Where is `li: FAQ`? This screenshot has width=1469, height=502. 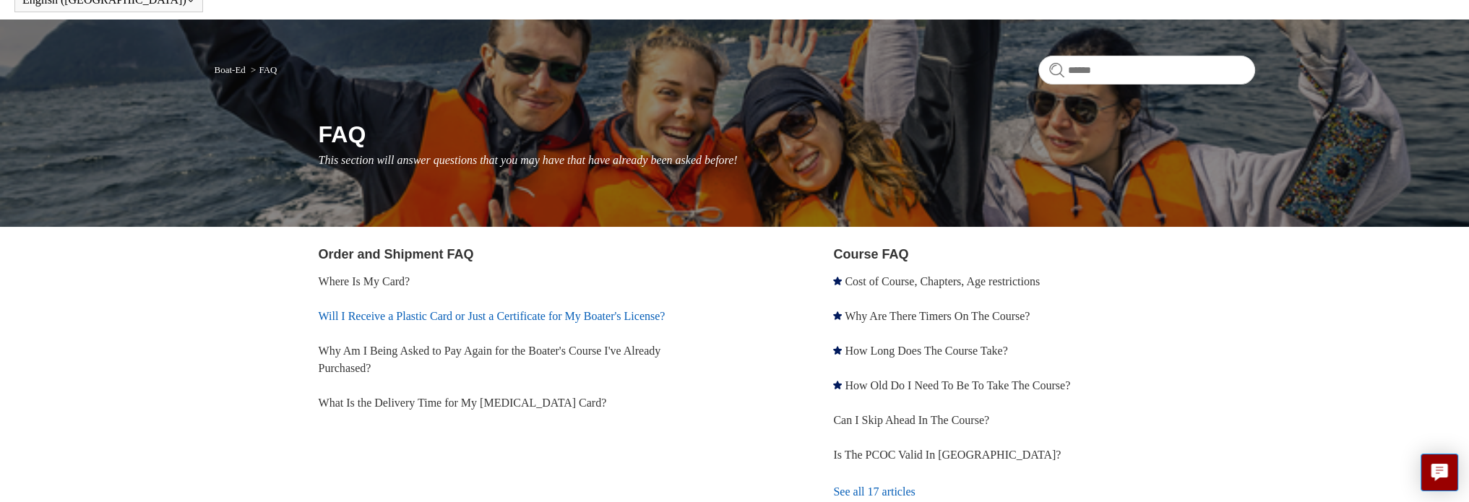 li: FAQ is located at coordinates (262, 69).